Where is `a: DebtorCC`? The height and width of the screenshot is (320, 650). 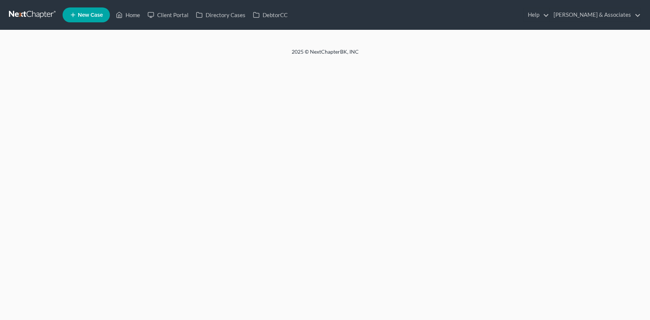 a: DebtorCC is located at coordinates (270, 15).